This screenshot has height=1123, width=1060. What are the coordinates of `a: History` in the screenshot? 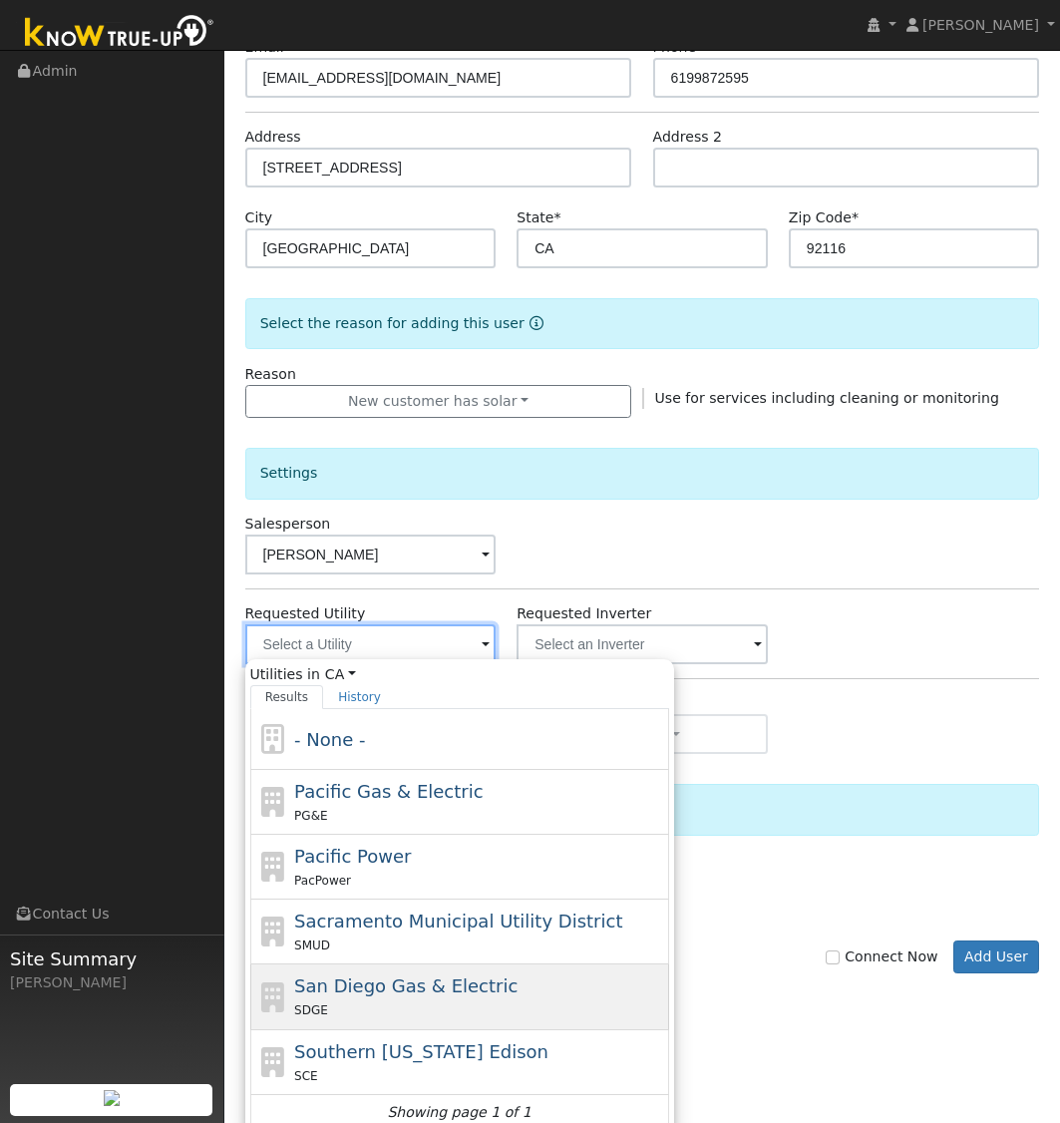 It's located at (359, 697).